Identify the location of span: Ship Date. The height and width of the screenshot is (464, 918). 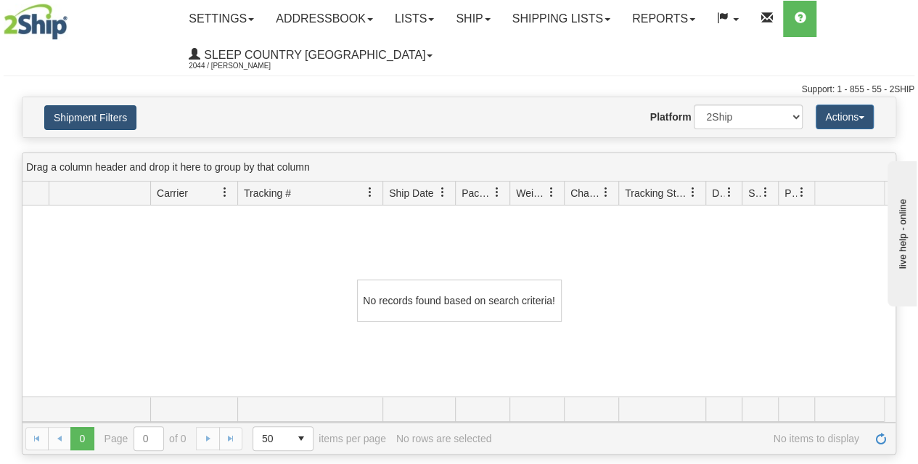
(411, 193).